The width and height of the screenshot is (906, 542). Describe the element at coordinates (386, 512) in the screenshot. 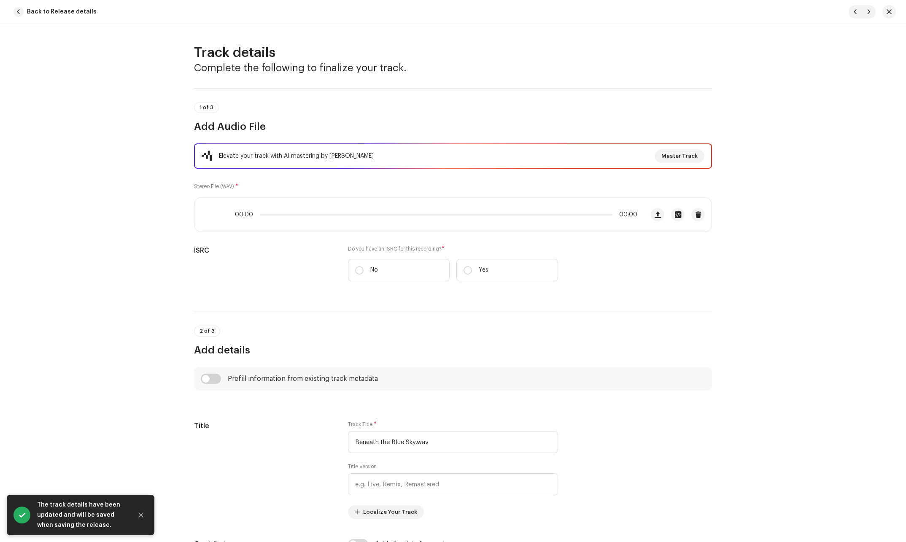

I see `button: Localize Your Track` at that location.